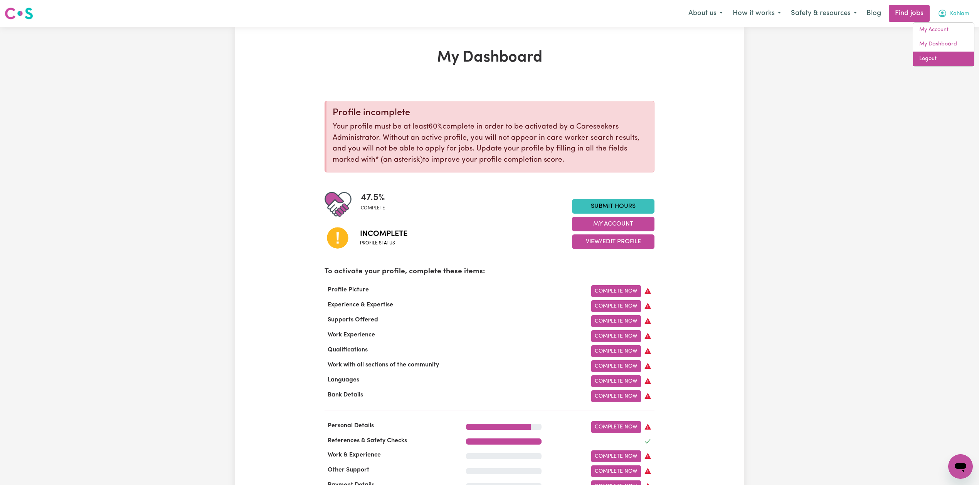 The width and height of the screenshot is (979, 485). Describe the element at coordinates (943, 59) in the screenshot. I see `a: Logout` at that location.